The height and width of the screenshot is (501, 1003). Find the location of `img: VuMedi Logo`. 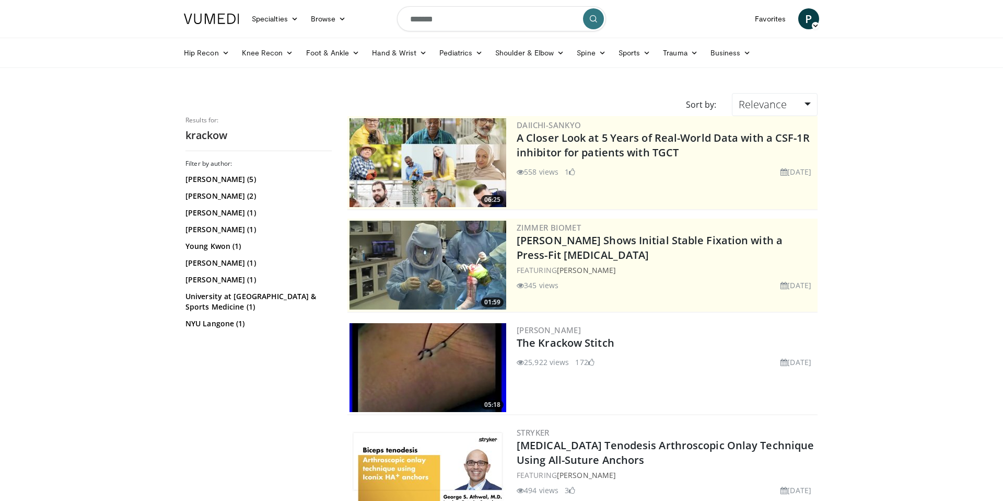

img: VuMedi Logo is located at coordinates (212, 19).